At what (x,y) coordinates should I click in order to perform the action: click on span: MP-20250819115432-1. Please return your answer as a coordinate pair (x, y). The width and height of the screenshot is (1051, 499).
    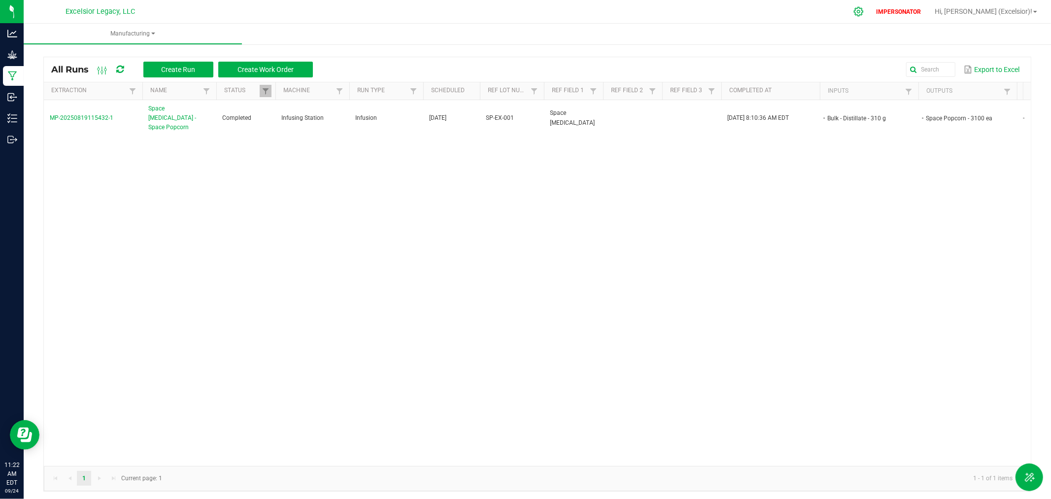
    Looking at the image, I should click on (81, 118).